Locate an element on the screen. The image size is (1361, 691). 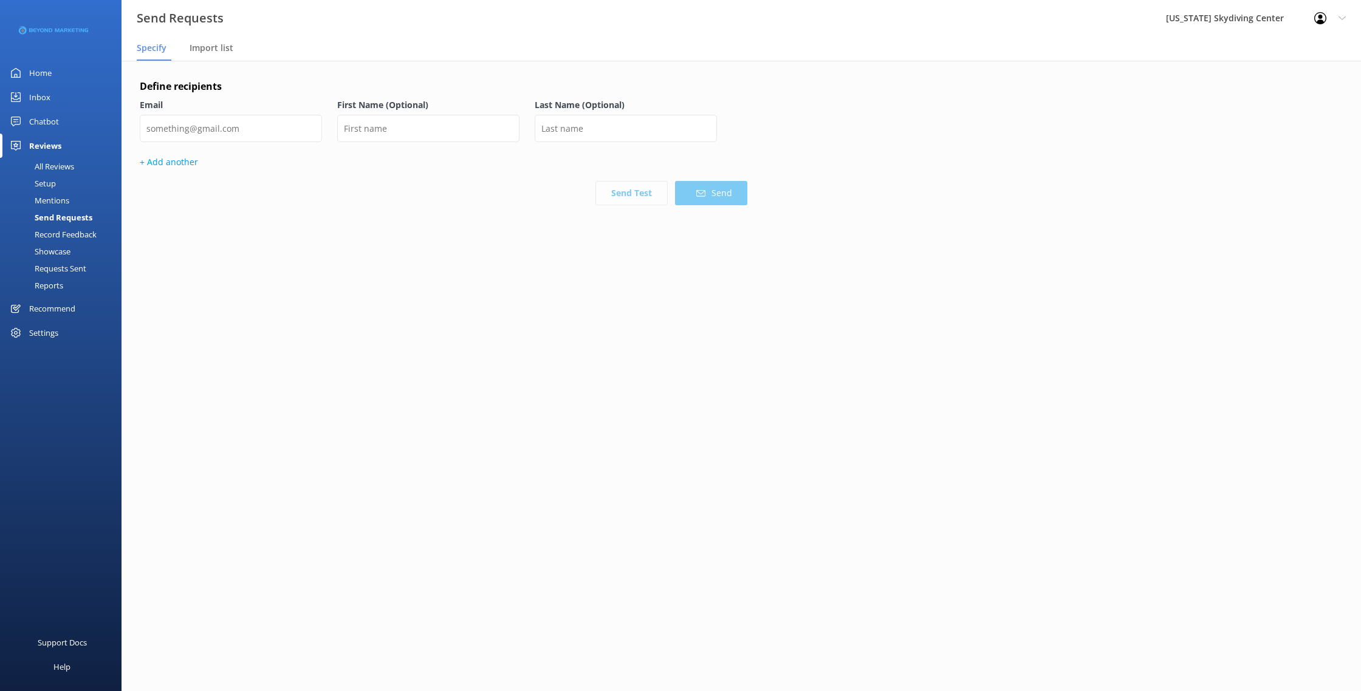
a: Showcase is located at coordinates (64, 252).